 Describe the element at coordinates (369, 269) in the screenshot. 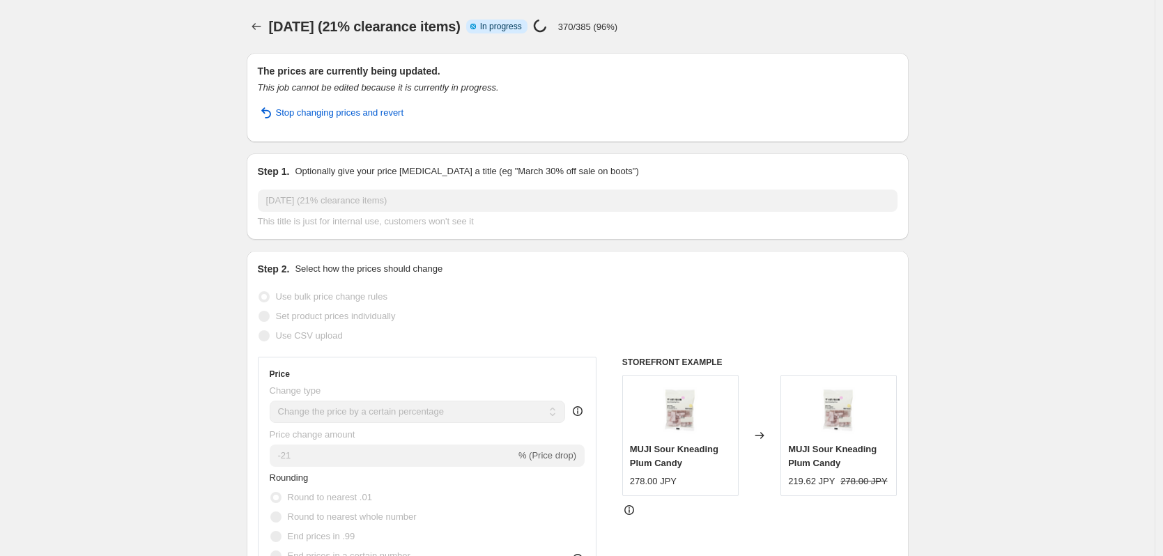

I see `p: Select how the prices should change` at that location.